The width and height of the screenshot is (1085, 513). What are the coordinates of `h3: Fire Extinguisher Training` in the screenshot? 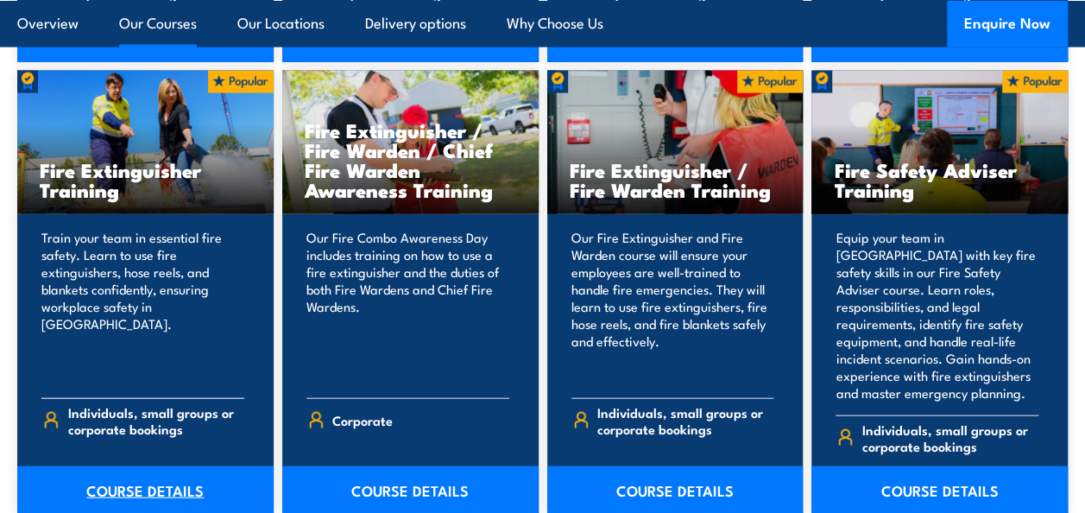 It's located at (145, 180).